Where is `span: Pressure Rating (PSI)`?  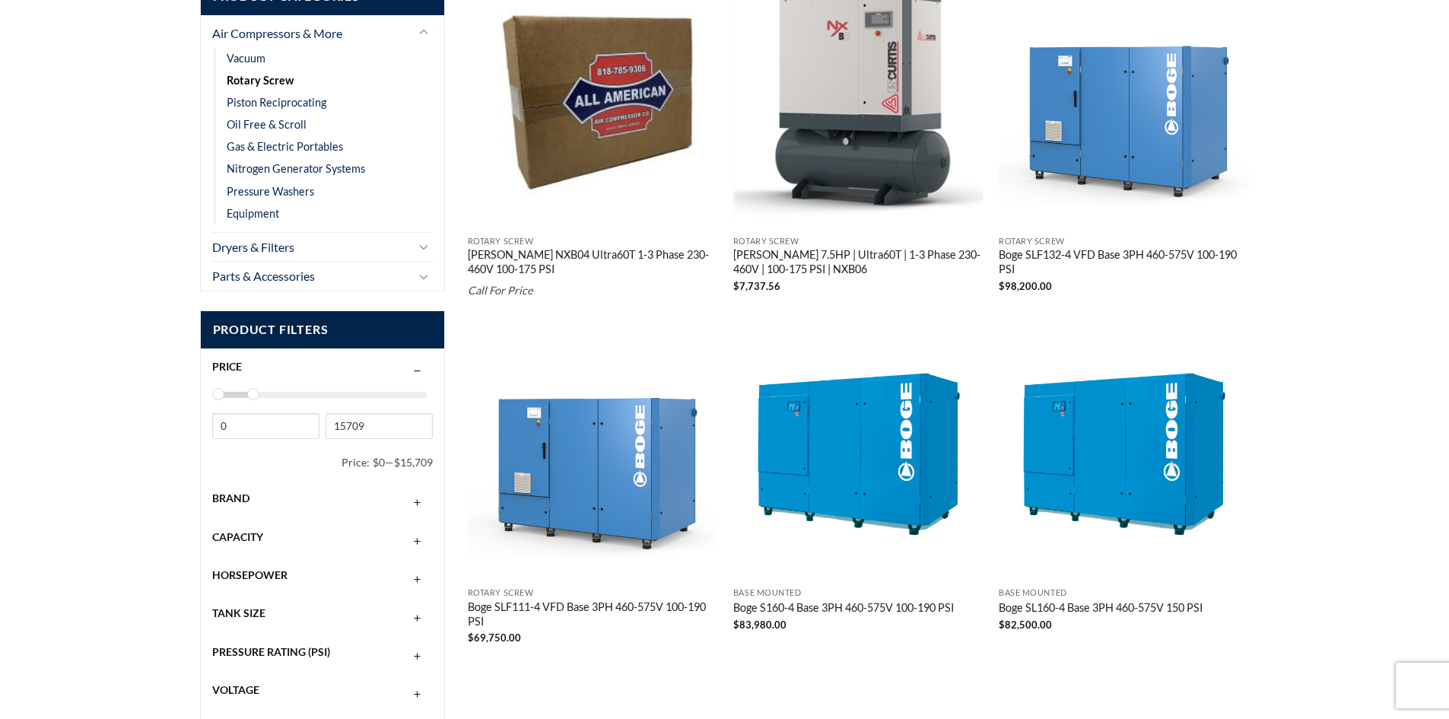
span: Pressure Rating (PSI) is located at coordinates (271, 651).